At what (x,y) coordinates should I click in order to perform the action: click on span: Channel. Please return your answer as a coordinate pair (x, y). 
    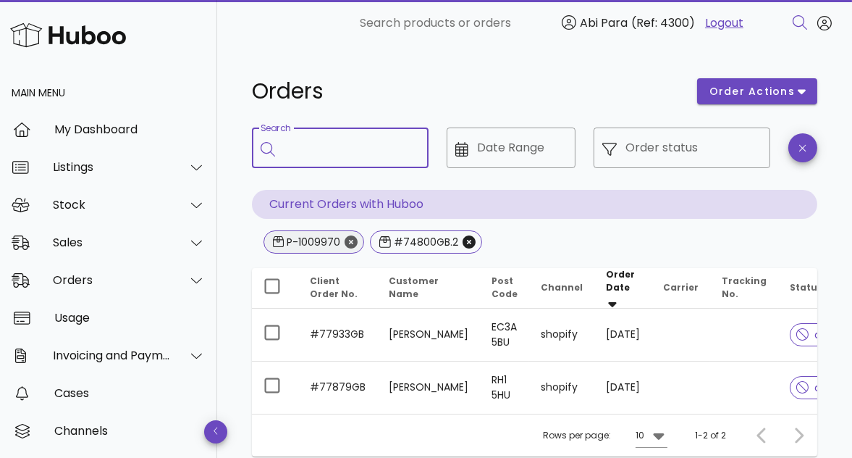
    Looking at the image, I should click on (562, 287).